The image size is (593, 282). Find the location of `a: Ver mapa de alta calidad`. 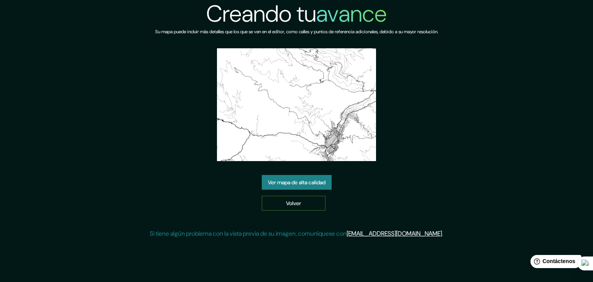

a: Ver mapa de alta calidad is located at coordinates (297, 182).